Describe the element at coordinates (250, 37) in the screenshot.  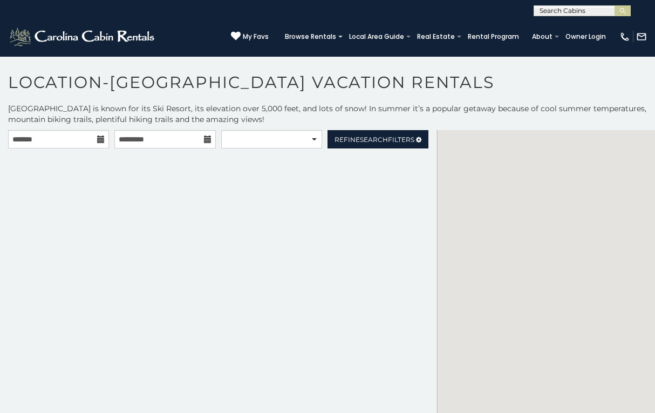
I see `a: My Favs` at that location.